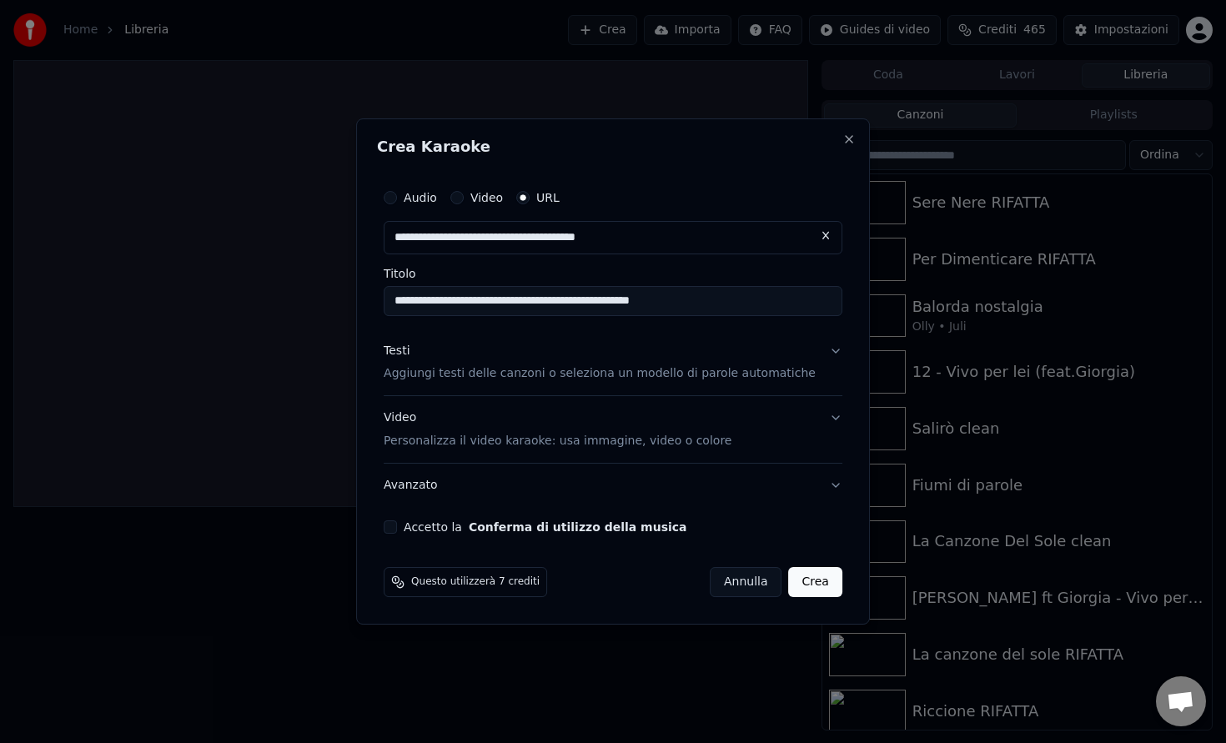 The width and height of the screenshot is (1226, 743). What do you see at coordinates (613, 363) in the screenshot?
I see `button: TestiAggiungi testi delle canzoni o seleziona un modello di parole automatiche` at bounding box center [613, 363].